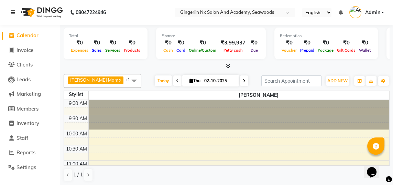 The image size is (393, 185). I want to click on span: Voucher, so click(289, 50).